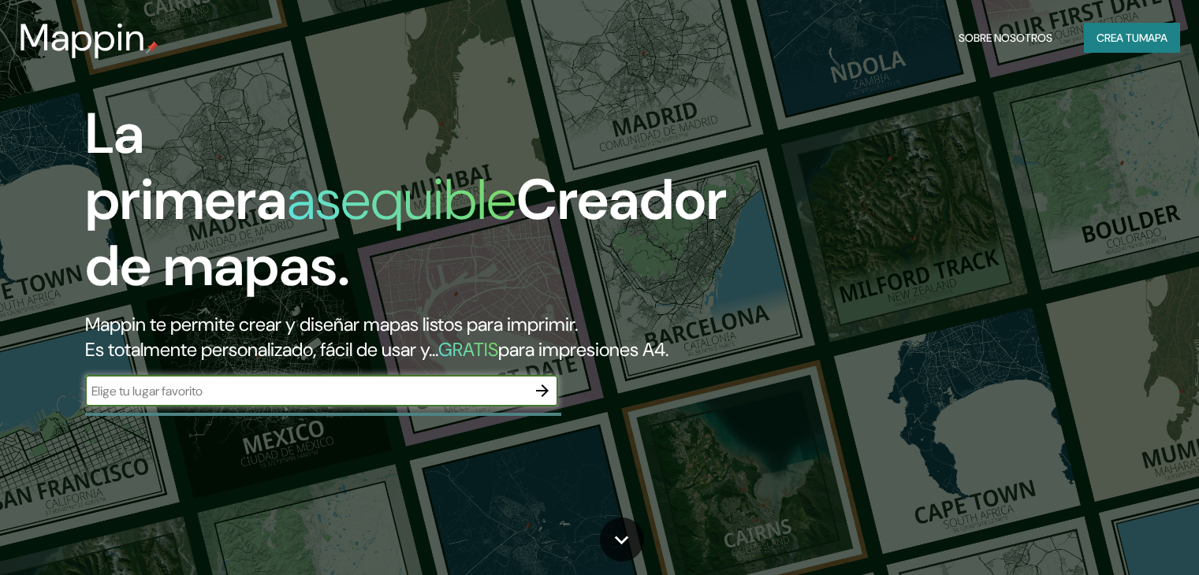 Image resolution: width=1199 pixels, height=575 pixels. What do you see at coordinates (306, 391) in the screenshot?
I see `input: Elige tu lugar favorito` at bounding box center [306, 391].